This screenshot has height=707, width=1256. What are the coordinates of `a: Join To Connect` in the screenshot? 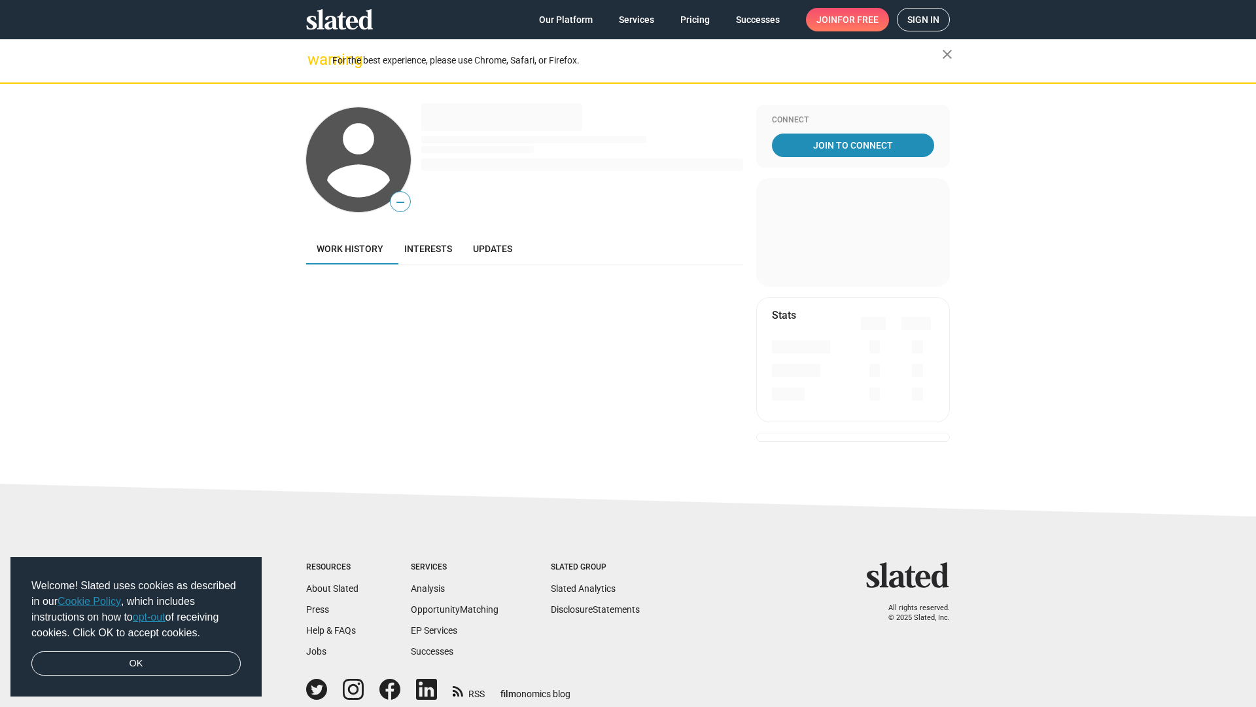 It's located at (853, 145).